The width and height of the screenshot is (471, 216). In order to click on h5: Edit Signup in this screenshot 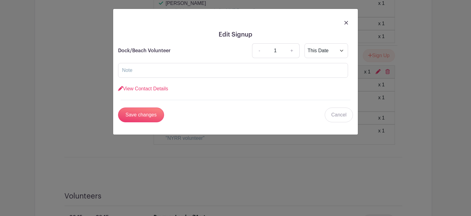, I will do `click(236, 35)`.